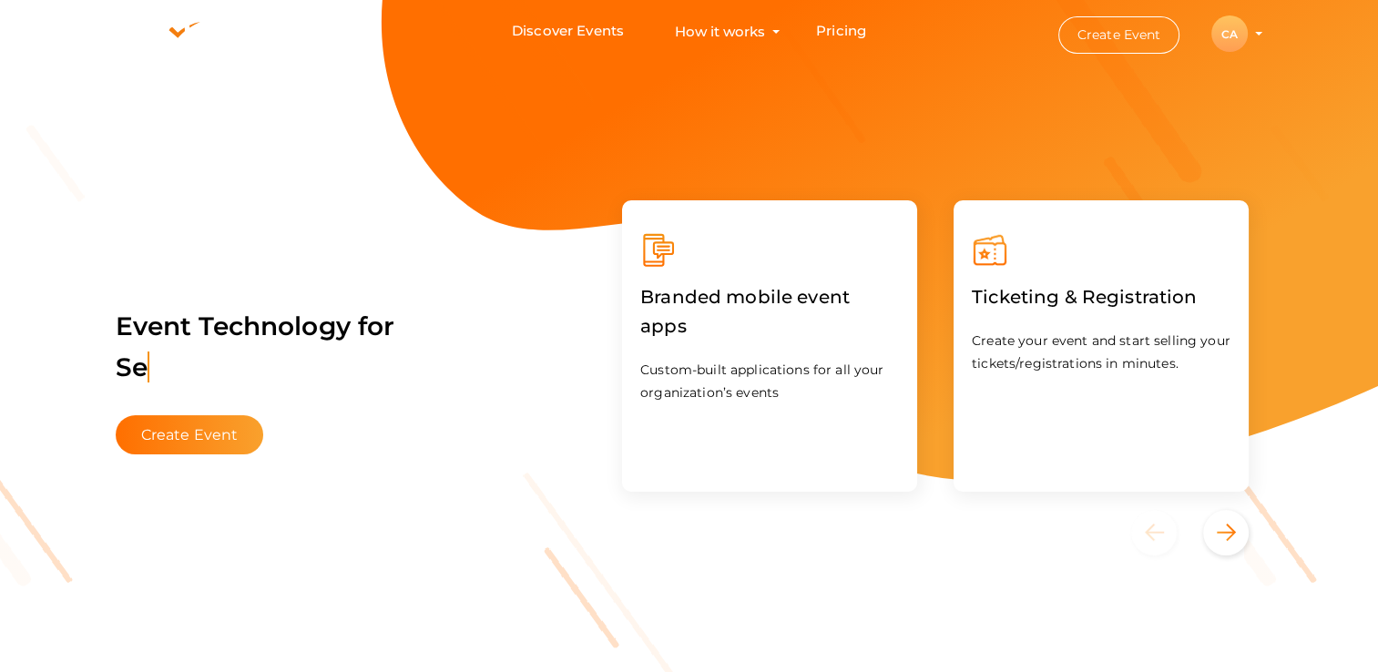 The height and width of the screenshot is (672, 1378). I want to click on profile-pic: CA, so click(1230, 34).